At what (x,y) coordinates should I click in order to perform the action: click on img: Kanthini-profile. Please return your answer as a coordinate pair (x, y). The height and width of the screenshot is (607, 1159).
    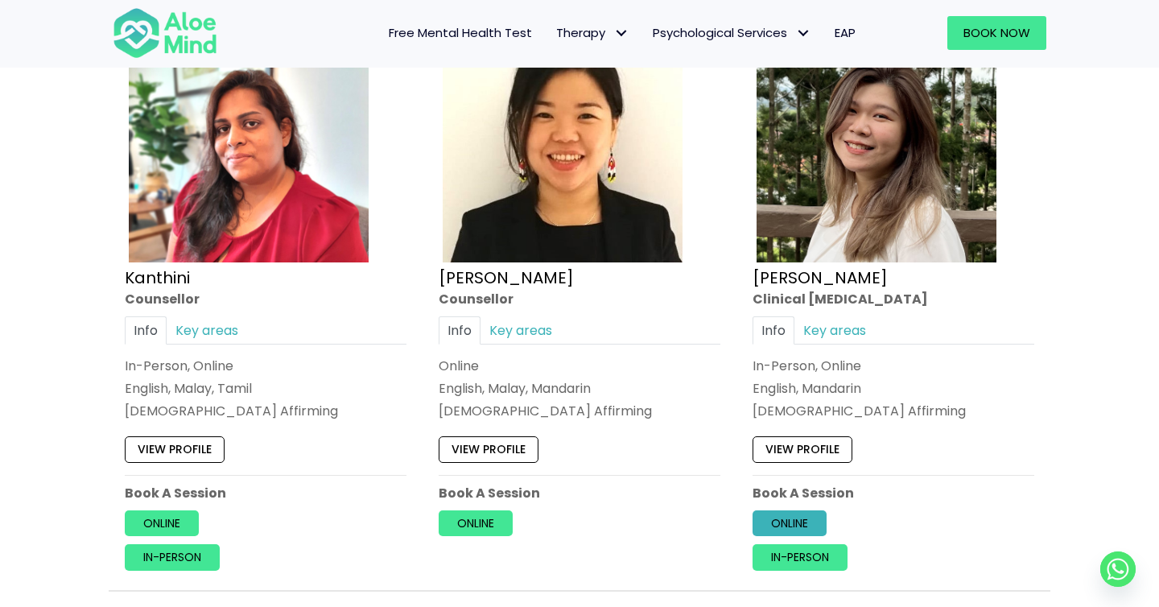
    Looking at the image, I should click on (249, 142).